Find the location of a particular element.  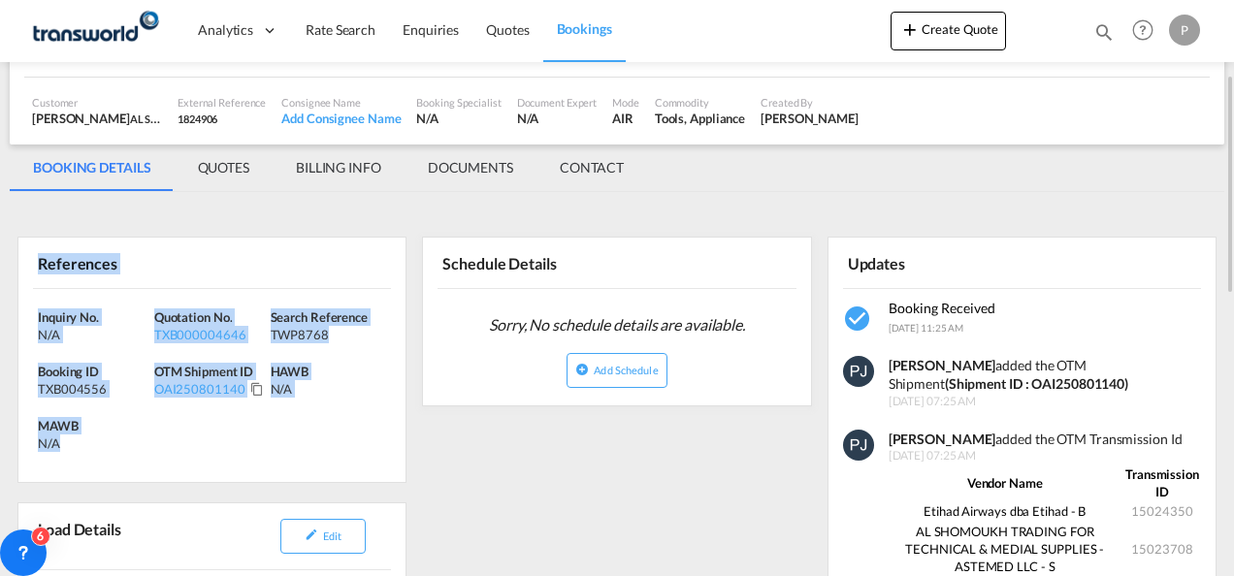

strong: (Shipment ID : OAI250801140) is located at coordinates (1036, 383).